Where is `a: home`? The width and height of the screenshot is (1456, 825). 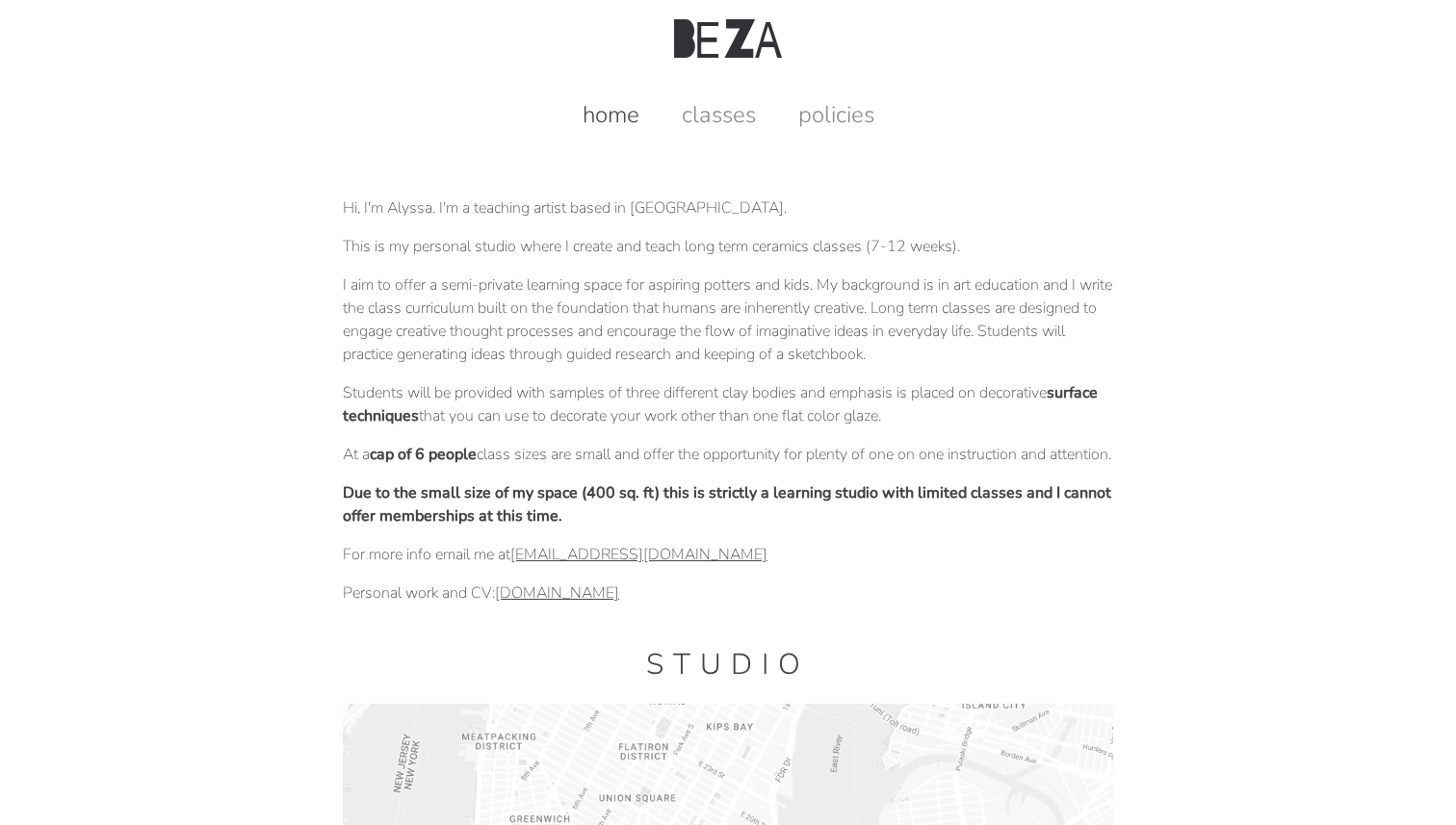 a: home is located at coordinates (610, 115).